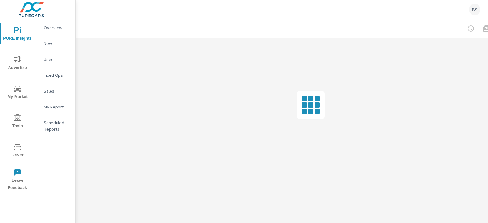 This screenshot has height=223, width=488. Describe the element at coordinates (55, 43) in the screenshot. I see `div: New` at that location.